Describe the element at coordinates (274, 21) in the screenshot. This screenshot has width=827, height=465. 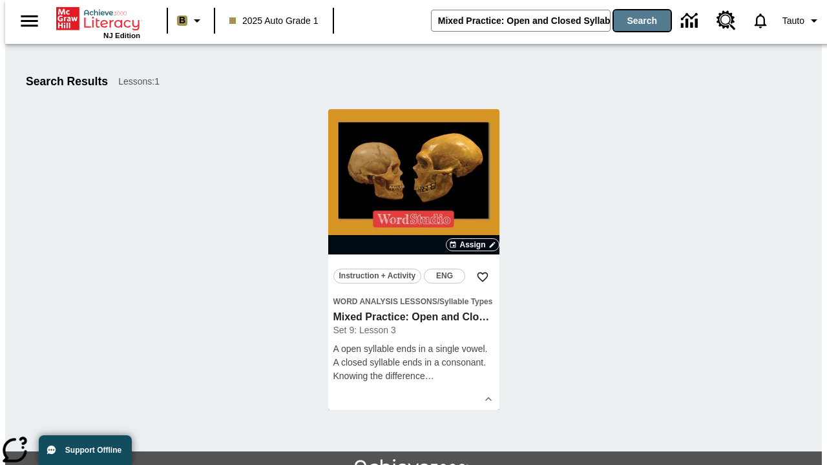
I see `span: 2025 Auto Grade 1` at that location.